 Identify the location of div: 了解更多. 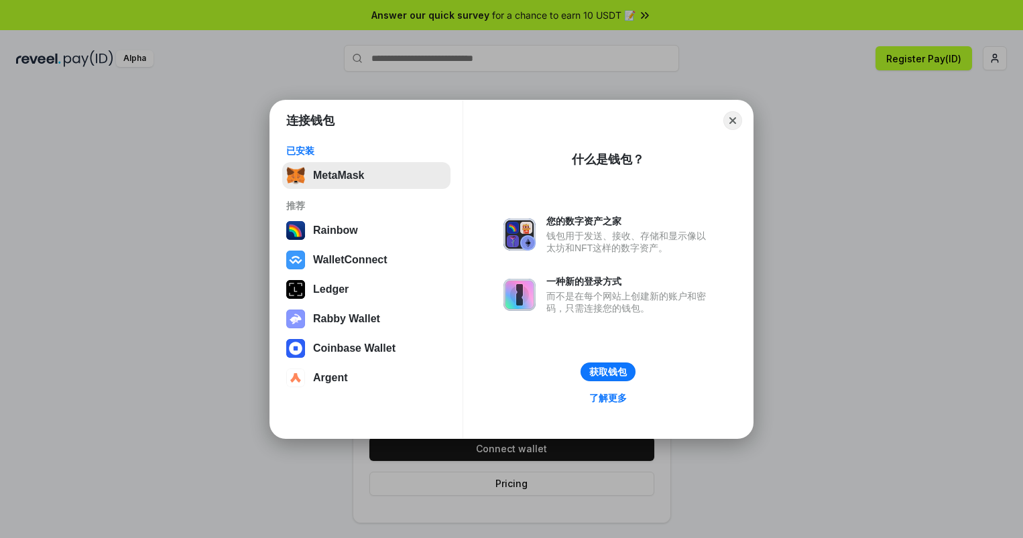
(608, 398).